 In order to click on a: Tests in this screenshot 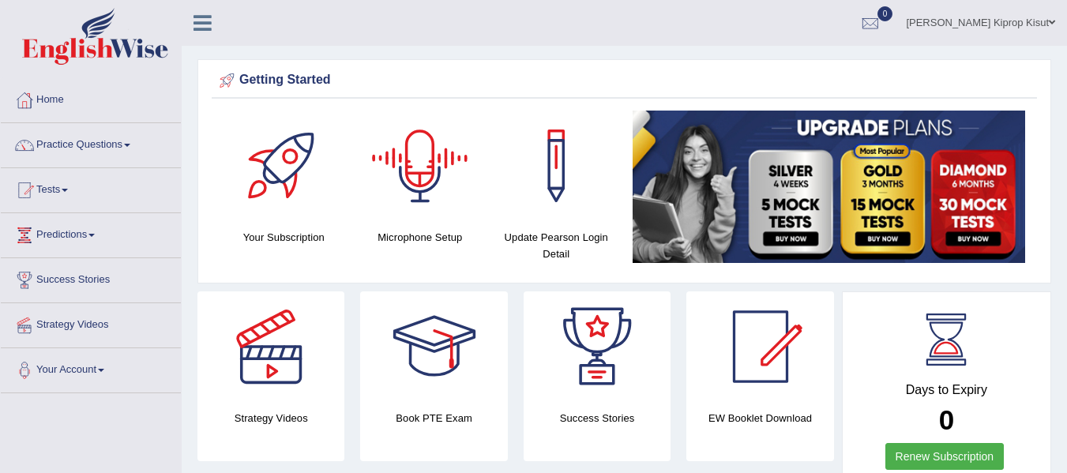, I will do `click(91, 188)`.